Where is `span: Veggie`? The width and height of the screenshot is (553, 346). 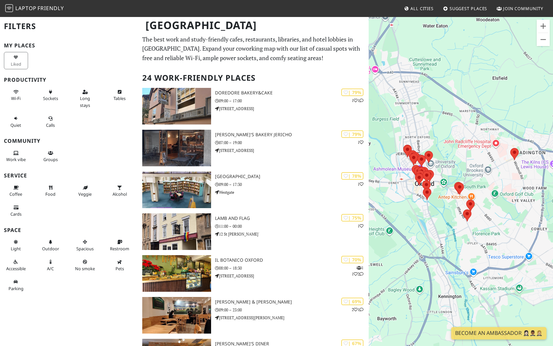 span: Veggie is located at coordinates (85, 194).